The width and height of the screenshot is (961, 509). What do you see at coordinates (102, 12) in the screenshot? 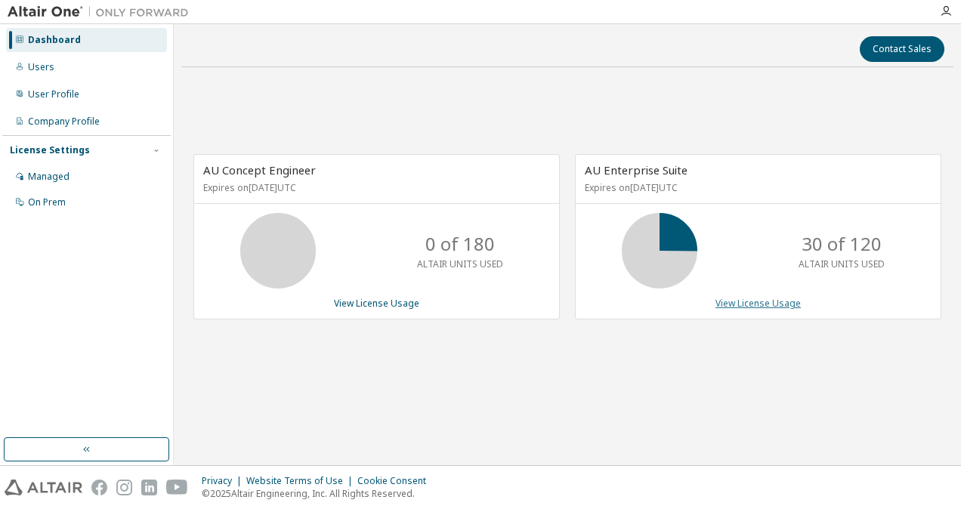
I see `img: Altair One` at bounding box center [102, 12].